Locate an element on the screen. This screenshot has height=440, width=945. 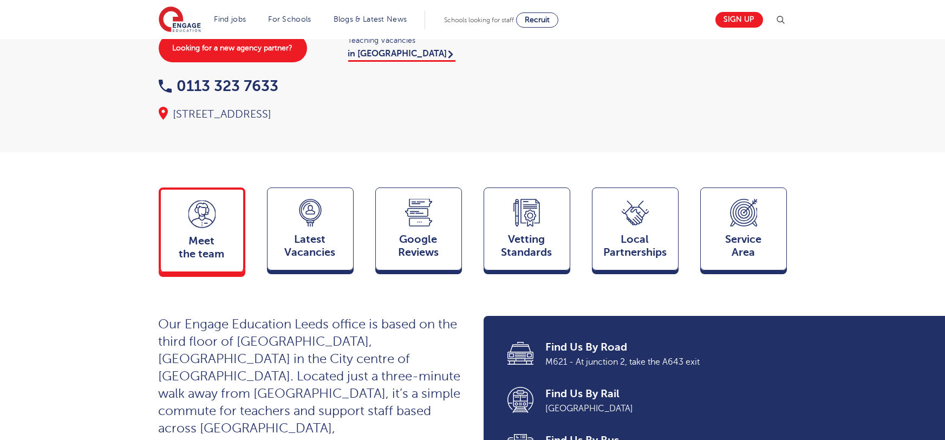
a: For Schools is located at coordinates (289, 19).